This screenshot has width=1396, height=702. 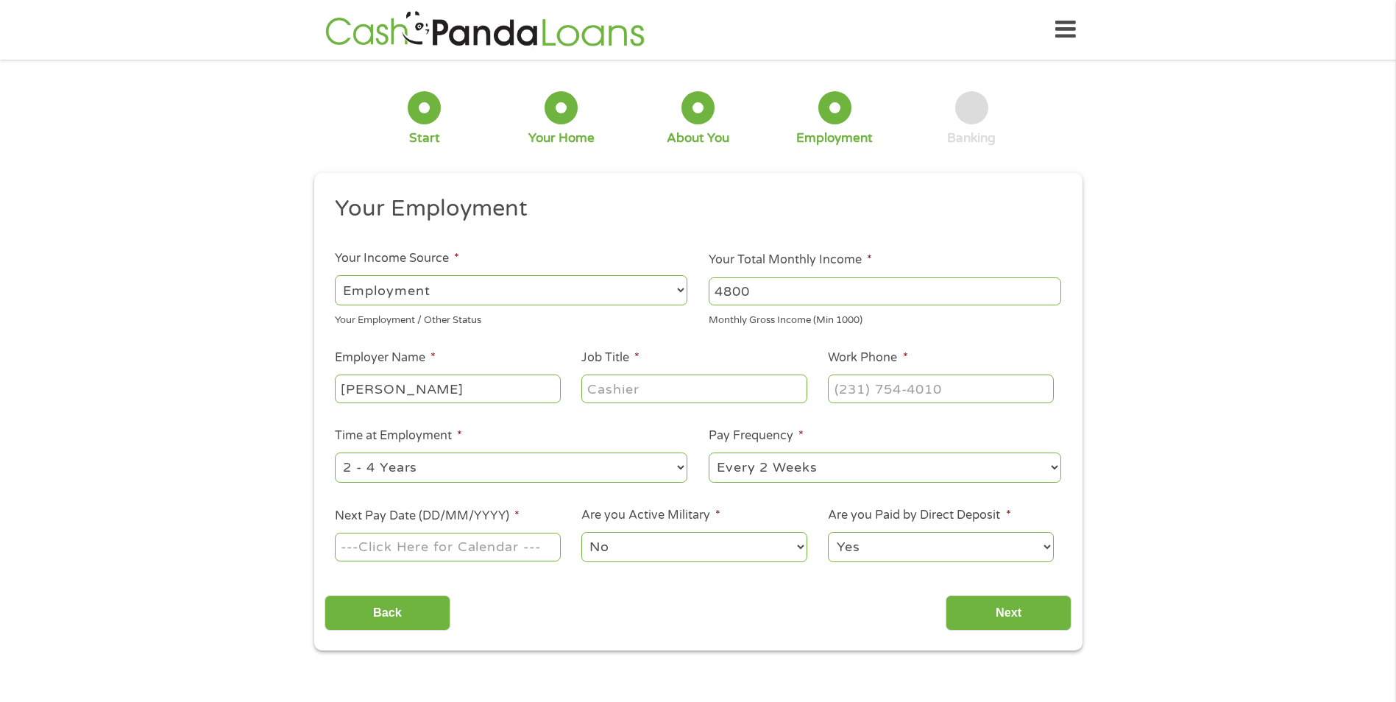 What do you see at coordinates (562, 138) in the screenshot?
I see `div: Your Home` at bounding box center [562, 138].